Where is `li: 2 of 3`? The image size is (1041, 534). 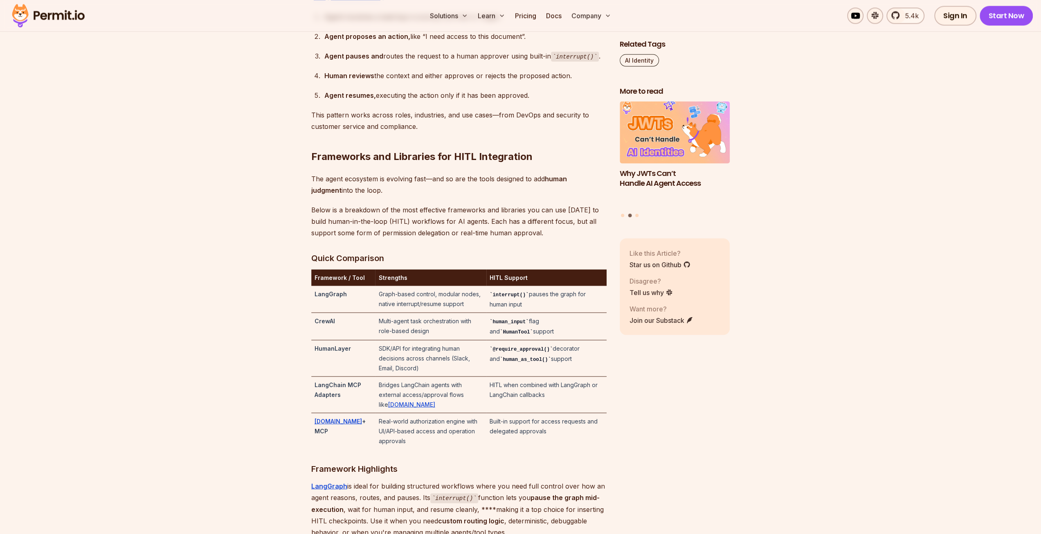
li: 2 of 3 is located at coordinates (675, 155).